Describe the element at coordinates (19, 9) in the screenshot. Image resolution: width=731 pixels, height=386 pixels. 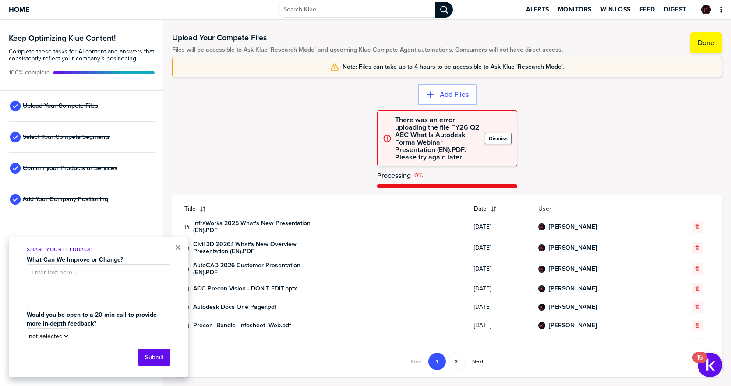
I see `span: Home` at that location.